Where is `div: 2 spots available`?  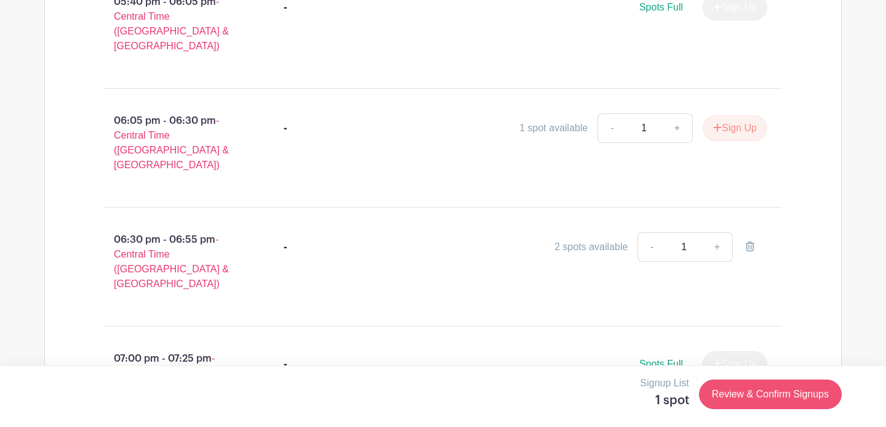
div: 2 spots available is located at coordinates (591, 247).